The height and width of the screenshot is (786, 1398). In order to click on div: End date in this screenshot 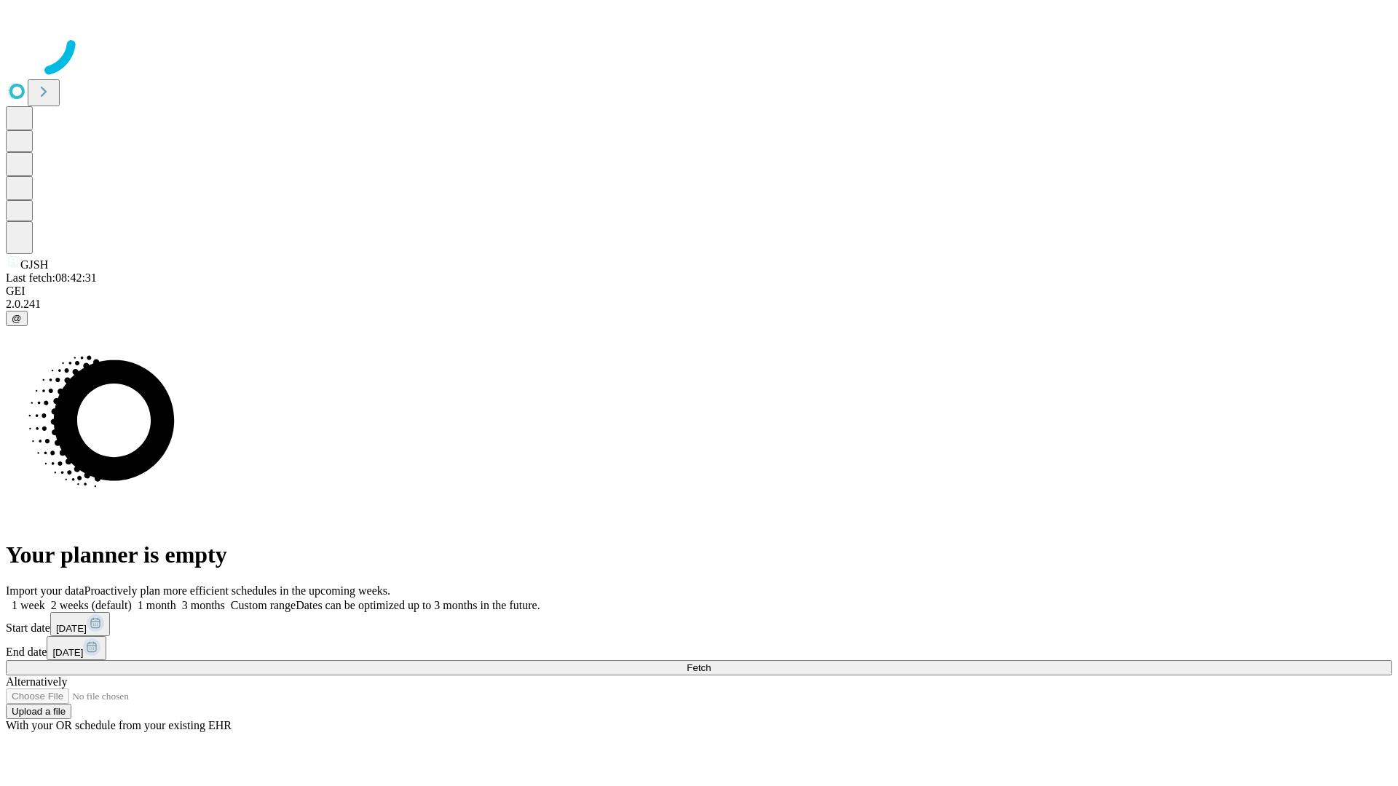, I will do `click(699, 648)`.